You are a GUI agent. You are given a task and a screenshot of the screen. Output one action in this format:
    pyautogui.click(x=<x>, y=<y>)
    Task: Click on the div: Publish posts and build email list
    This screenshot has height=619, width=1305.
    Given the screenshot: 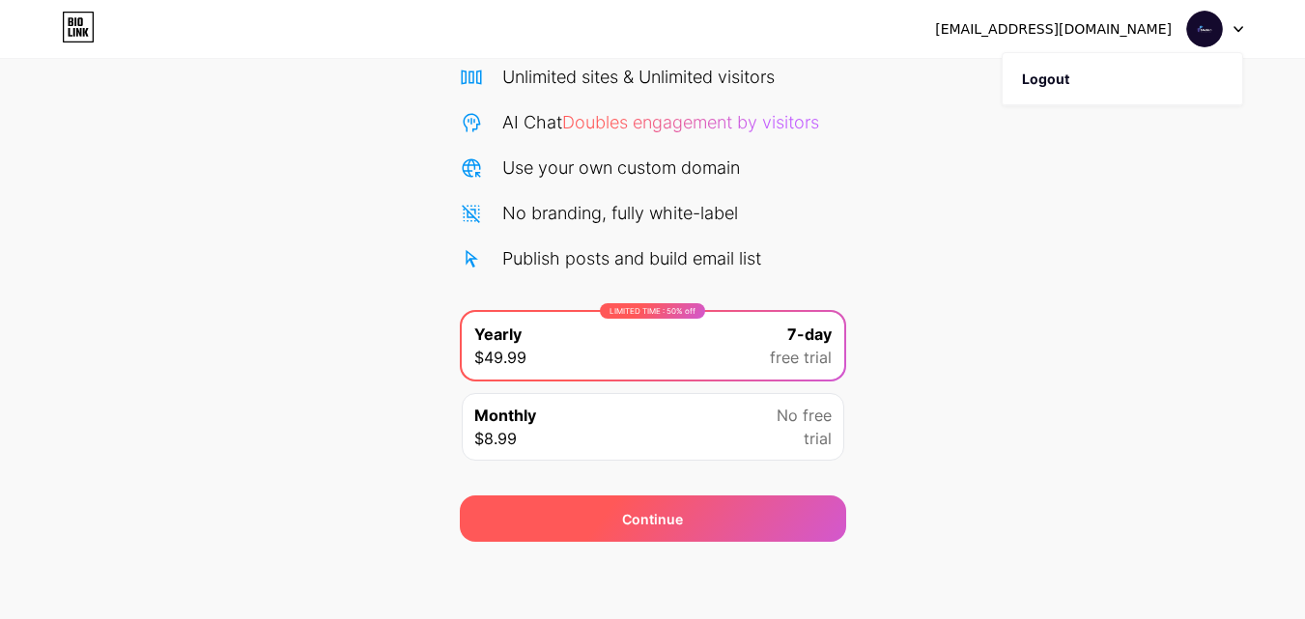 What is the action you would take?
    pyautogui.click(x=632, y=258)
    